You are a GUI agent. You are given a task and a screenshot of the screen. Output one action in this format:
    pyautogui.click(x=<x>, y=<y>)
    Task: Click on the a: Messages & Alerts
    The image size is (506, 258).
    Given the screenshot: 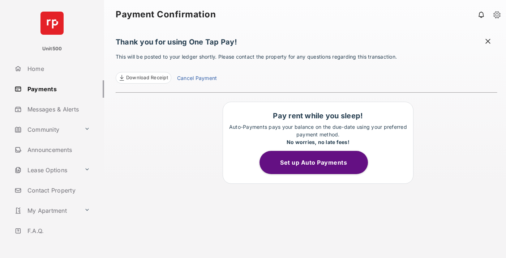 What is the action you would take?
    pyautogui.click(x=58, y=109)
    